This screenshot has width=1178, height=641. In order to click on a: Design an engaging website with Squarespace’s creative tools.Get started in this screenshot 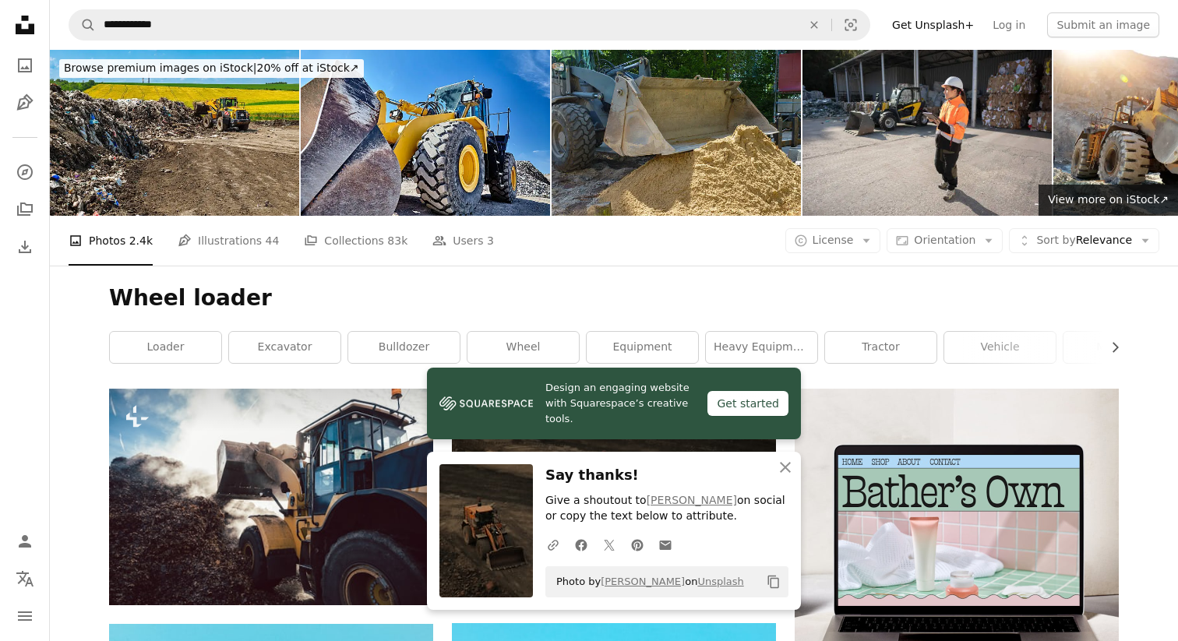, I will do `click(614, 403)`.